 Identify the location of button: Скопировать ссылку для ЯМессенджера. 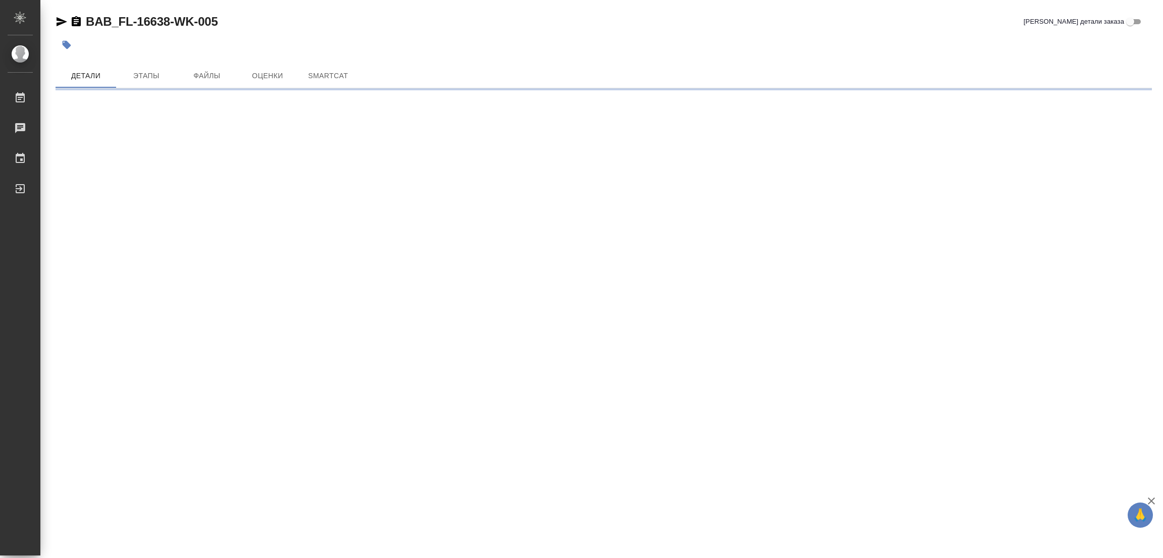
(62, 22).